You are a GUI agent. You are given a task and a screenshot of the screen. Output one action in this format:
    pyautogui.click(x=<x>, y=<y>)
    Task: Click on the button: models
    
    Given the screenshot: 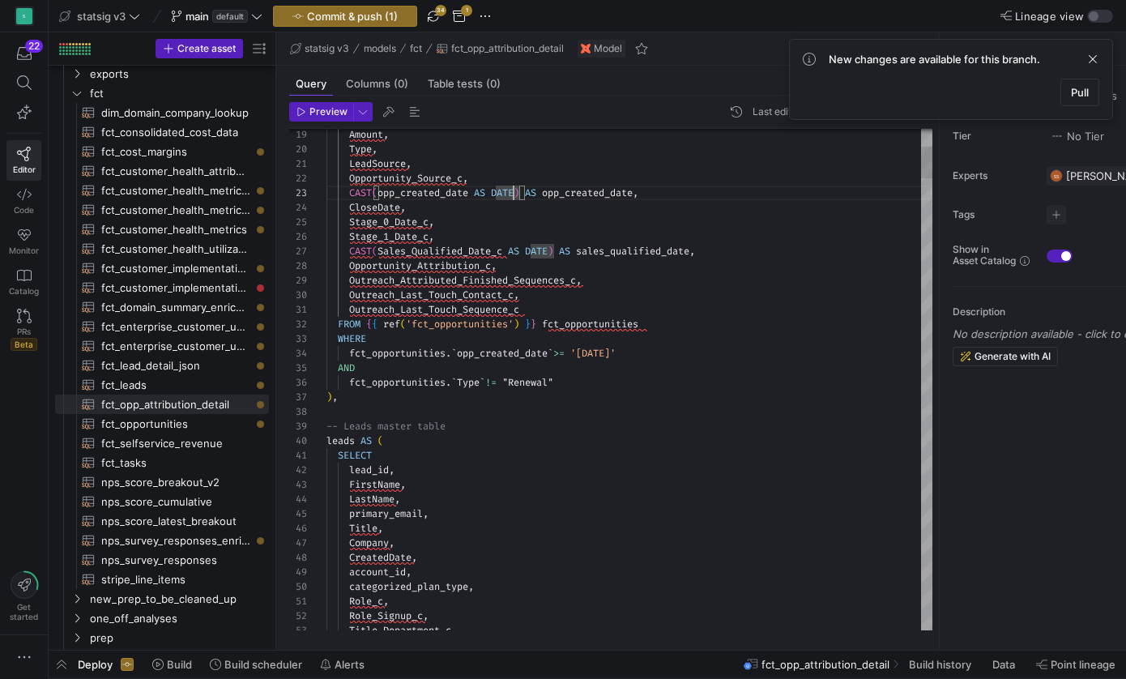 What is the action you would take?
    pyautogui.click(x=380, y=49)
    